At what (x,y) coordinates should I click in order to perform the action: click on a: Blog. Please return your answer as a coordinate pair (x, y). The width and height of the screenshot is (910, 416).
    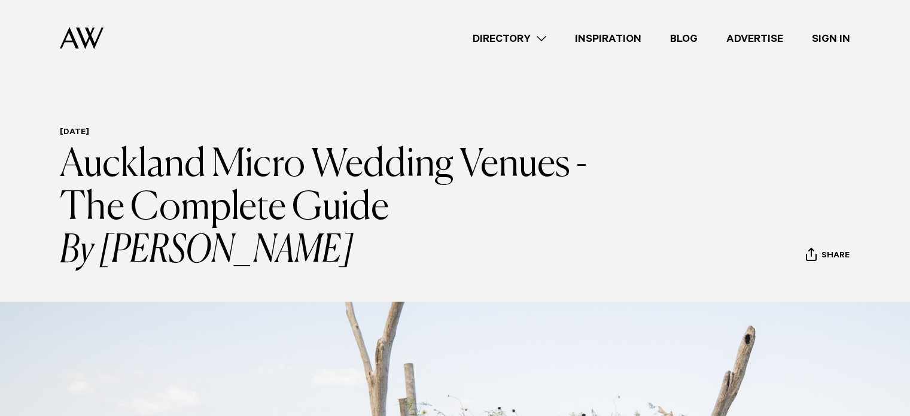
    Looking at the image, I should click on (684, 38).